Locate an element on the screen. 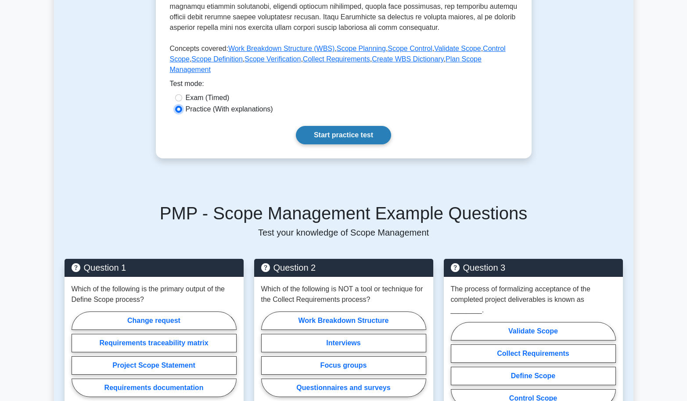 Image resolution: width=687 pixels, height=401 pixels. a: Scope Control is located at coordinates (410, 48).